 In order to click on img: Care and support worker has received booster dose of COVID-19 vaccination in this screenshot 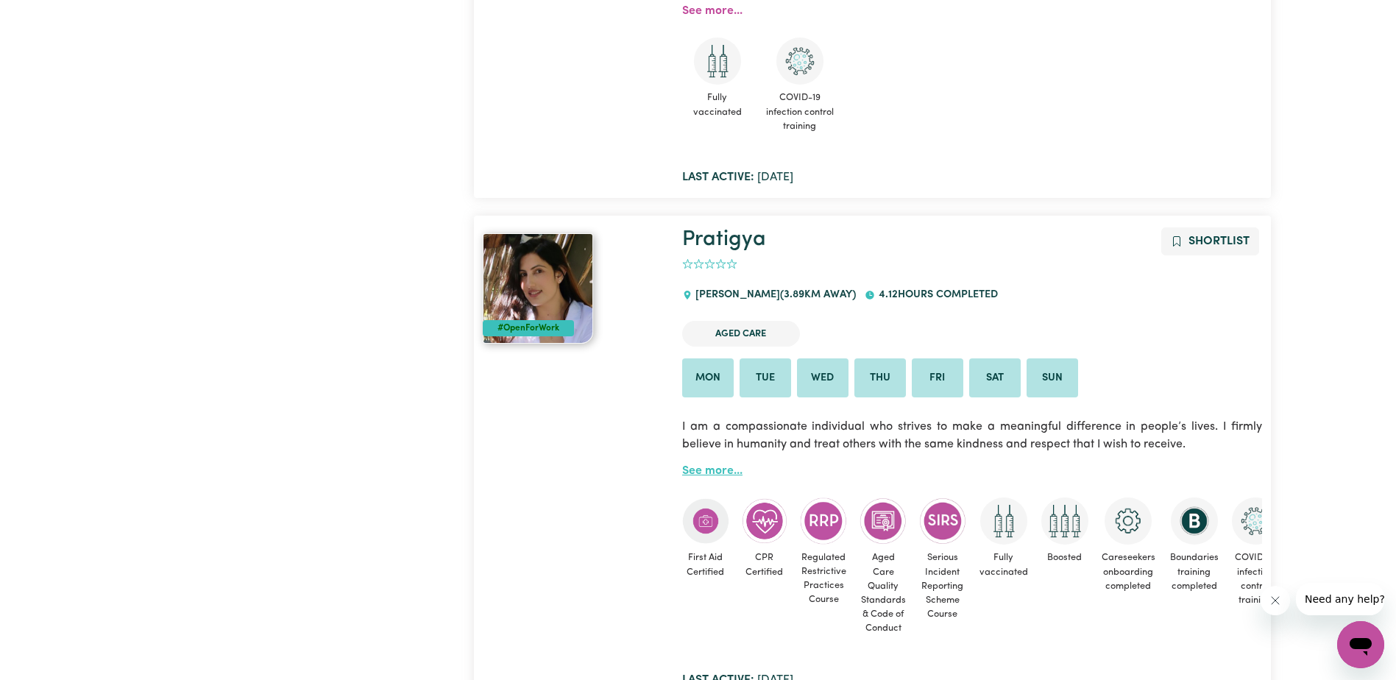, I will do `click(1065, 521)`.